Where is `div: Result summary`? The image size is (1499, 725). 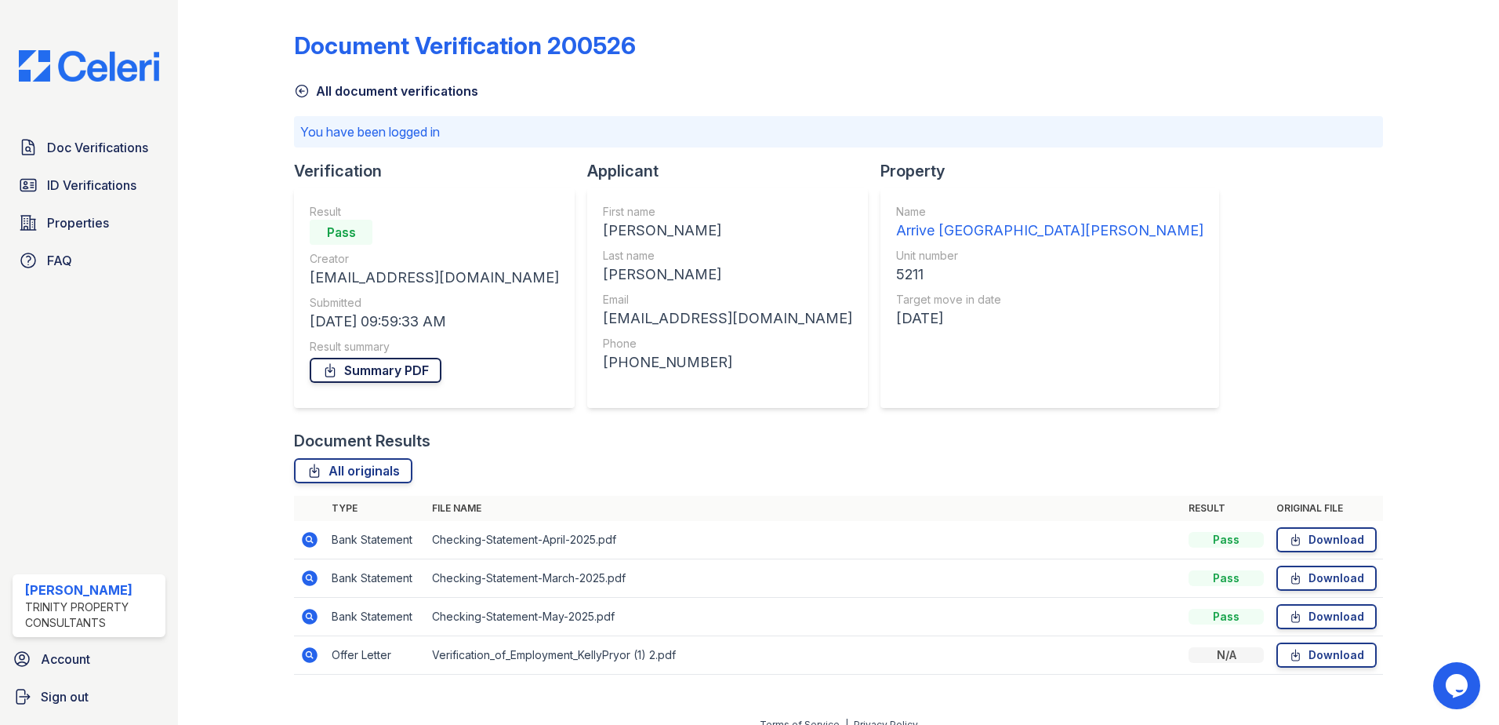 div: Result summary is located at coordinates (434, 347).